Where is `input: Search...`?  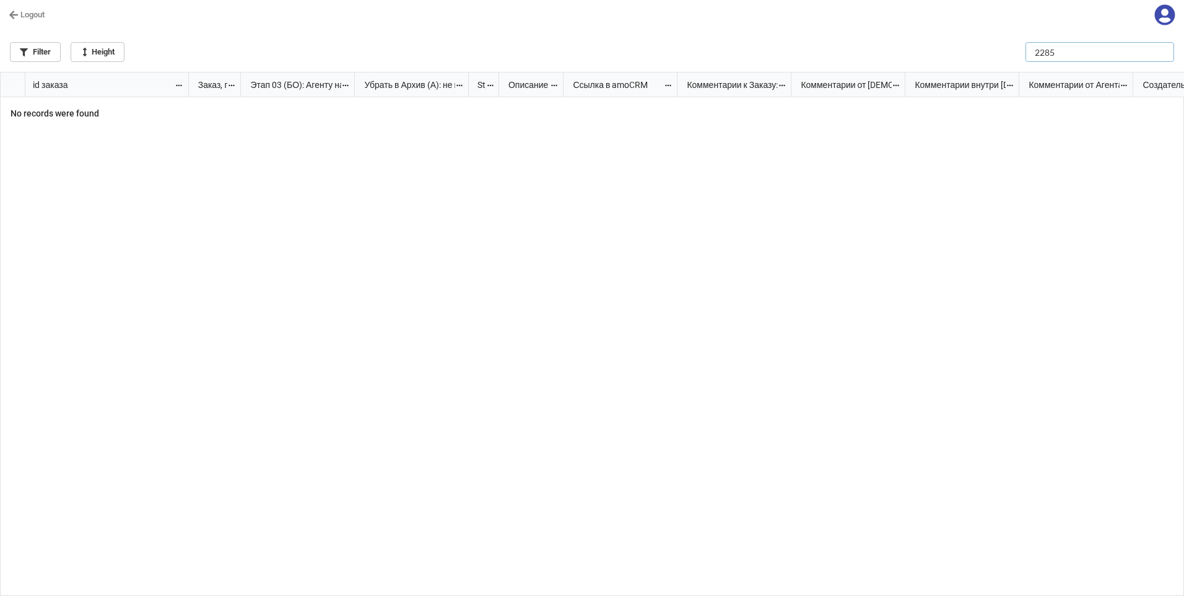
input: Search... is located at coordinates (1099, 52).